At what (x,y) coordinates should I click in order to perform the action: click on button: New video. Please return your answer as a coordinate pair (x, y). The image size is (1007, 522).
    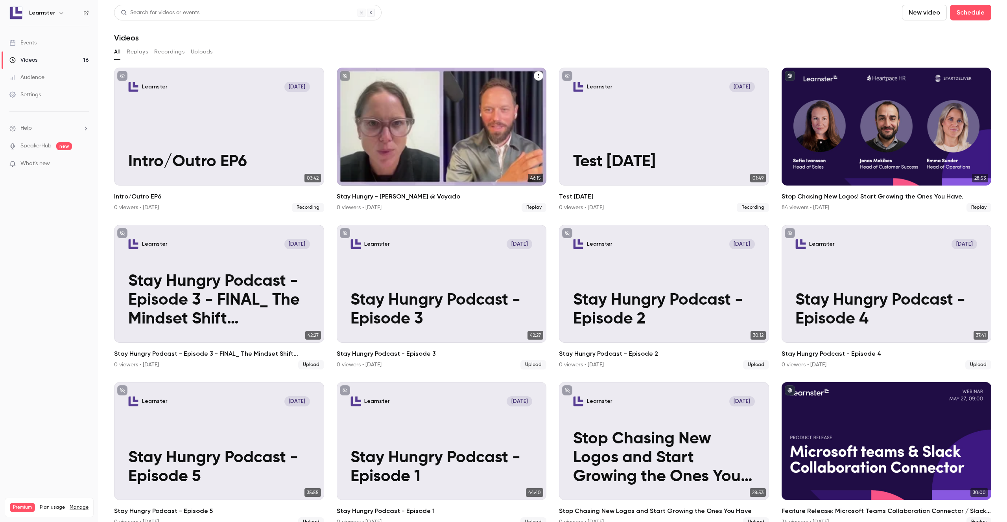
    Looking at the image, I should click on (924, 13).